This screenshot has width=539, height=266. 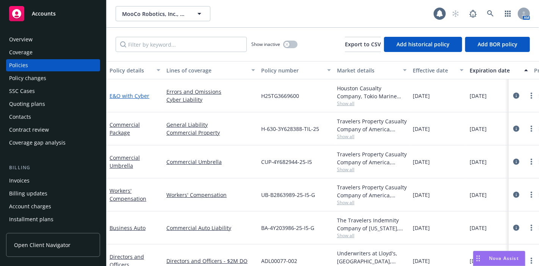 I want to click on div: Overview, so click(x=21, y=39).